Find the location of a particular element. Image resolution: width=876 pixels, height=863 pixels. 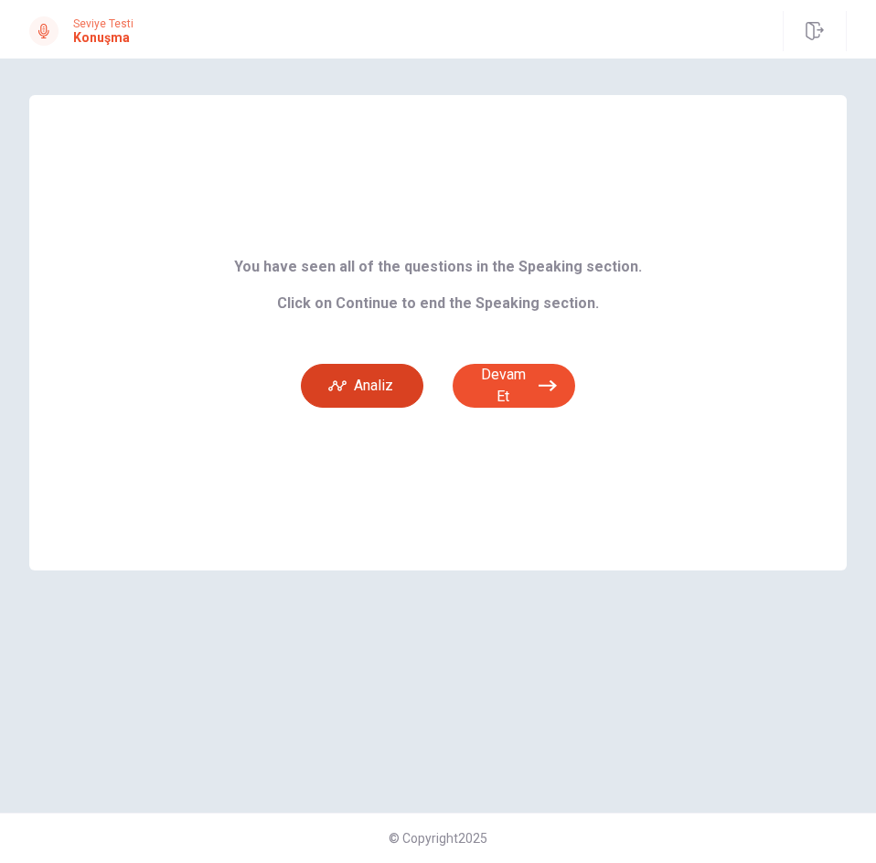

button: Devam Et is located at coordinates (514, 386).